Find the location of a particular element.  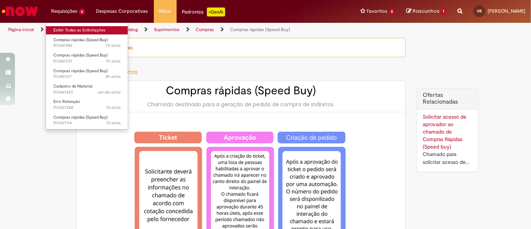

span: Requisições is located at coordinates (64, 11).